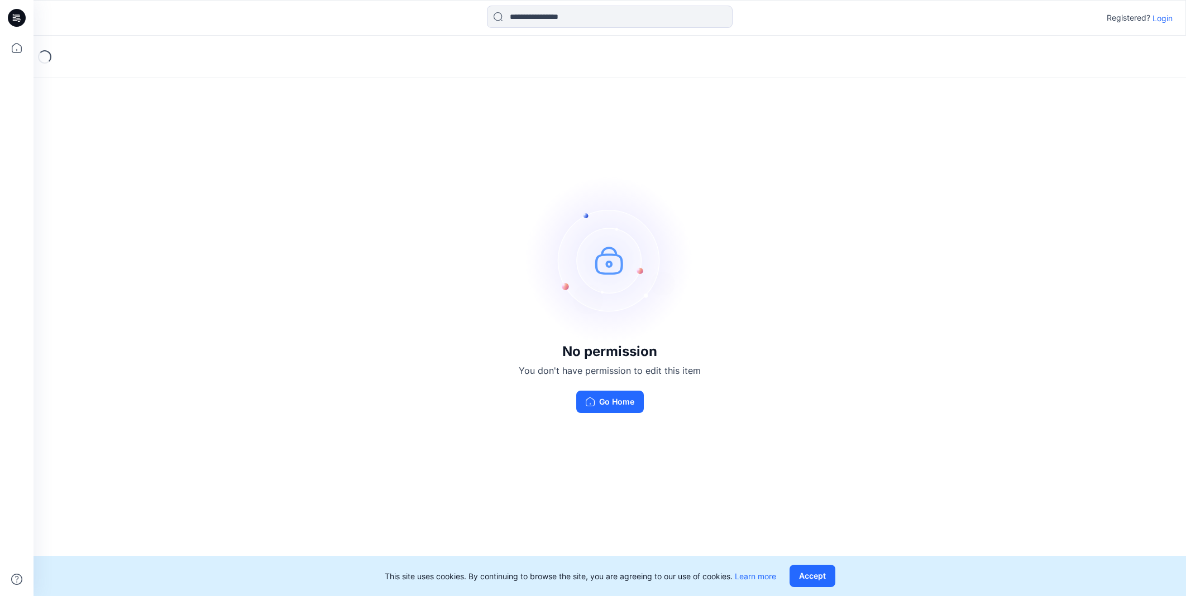 This screenshot has height=596, width=1186. What do you see at coordinates (610, 402) in the screenshot?
I see `button: Go Home` at bounding box center [610, 402].